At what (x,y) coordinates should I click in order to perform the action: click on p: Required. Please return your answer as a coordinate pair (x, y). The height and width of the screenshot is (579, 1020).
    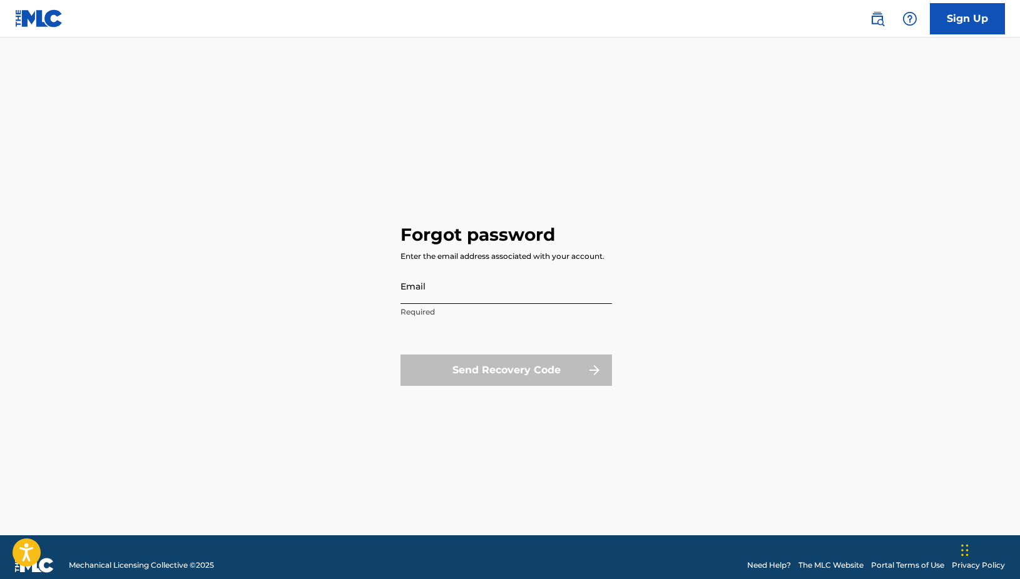
    Looking at the image, I should click on (506, 312).